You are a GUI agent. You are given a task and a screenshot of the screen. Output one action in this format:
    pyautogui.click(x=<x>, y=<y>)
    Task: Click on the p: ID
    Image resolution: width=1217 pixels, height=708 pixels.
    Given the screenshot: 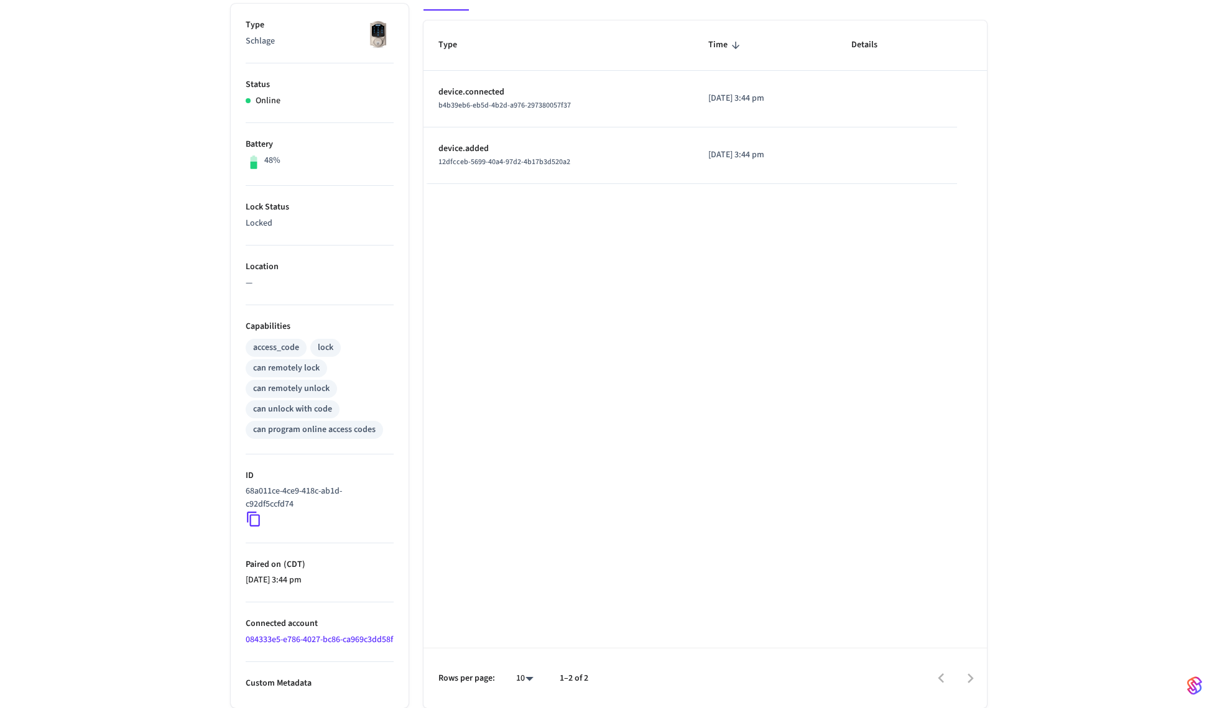 What is the action you would take?
    pyautogui.click(x=320, y=476)
    